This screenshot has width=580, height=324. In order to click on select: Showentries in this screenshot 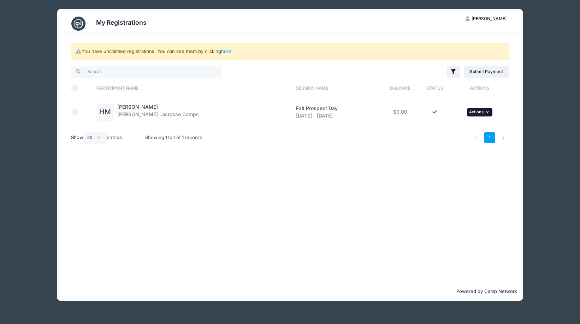, I will do `click(95, 138)`.